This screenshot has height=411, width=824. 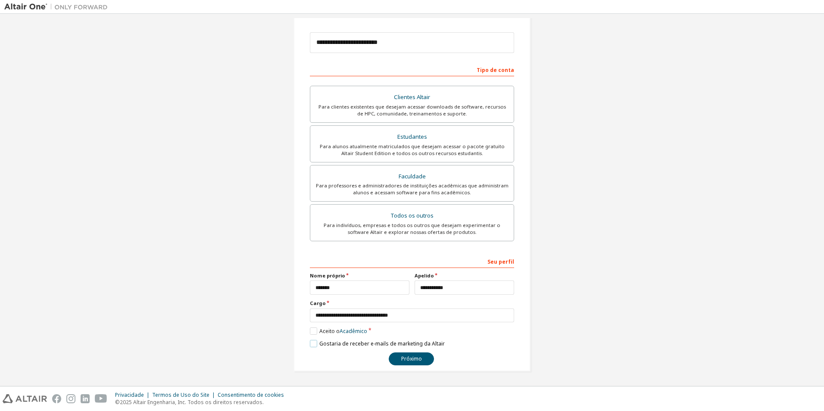 What do you see at coordinates (338, 331) in the screenshot?
I see `label: Aceito o` at bounding box center [338, 331].